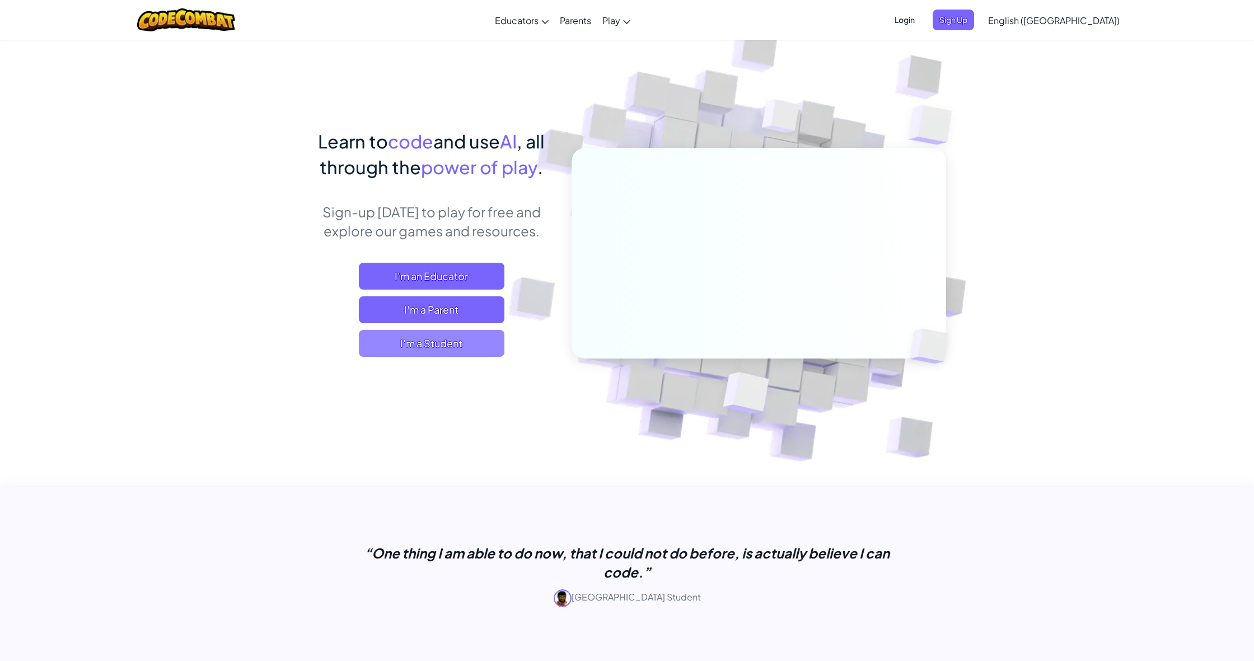  What do you see at coordinates (432, 343) in the screenshot?
I see `button: I'm a Student` at bounding box center [432, 343].